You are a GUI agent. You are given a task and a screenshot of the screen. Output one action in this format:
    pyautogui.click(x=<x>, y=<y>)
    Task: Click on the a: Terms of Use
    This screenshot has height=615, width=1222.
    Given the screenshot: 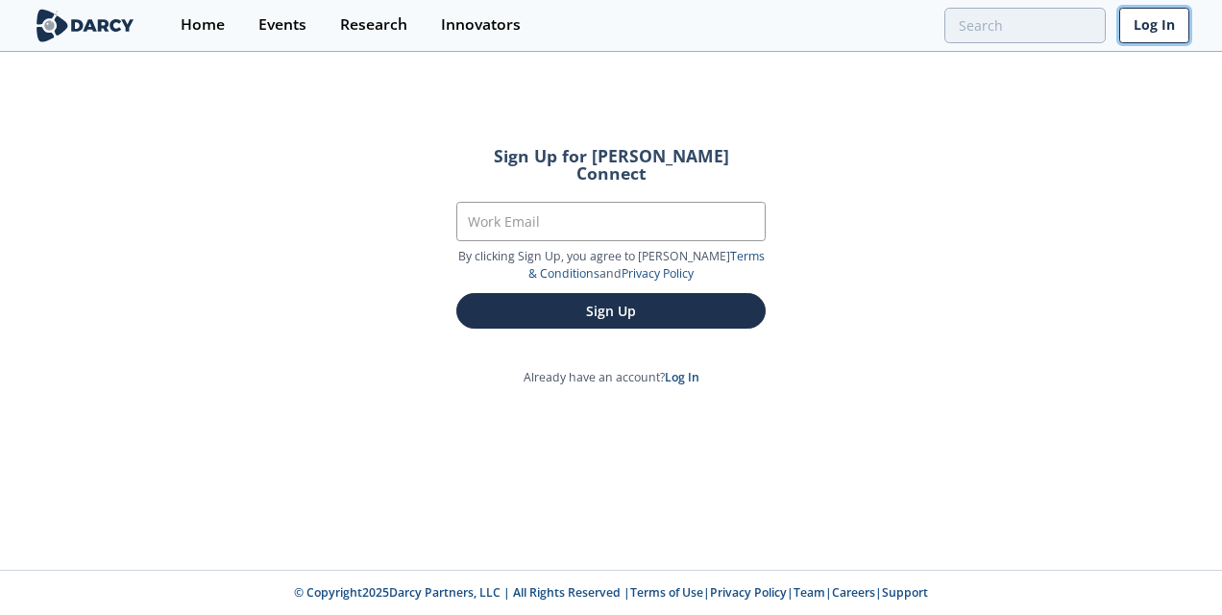 What is the action you would take?
    pyautogui.click(x=667, y=592)
    